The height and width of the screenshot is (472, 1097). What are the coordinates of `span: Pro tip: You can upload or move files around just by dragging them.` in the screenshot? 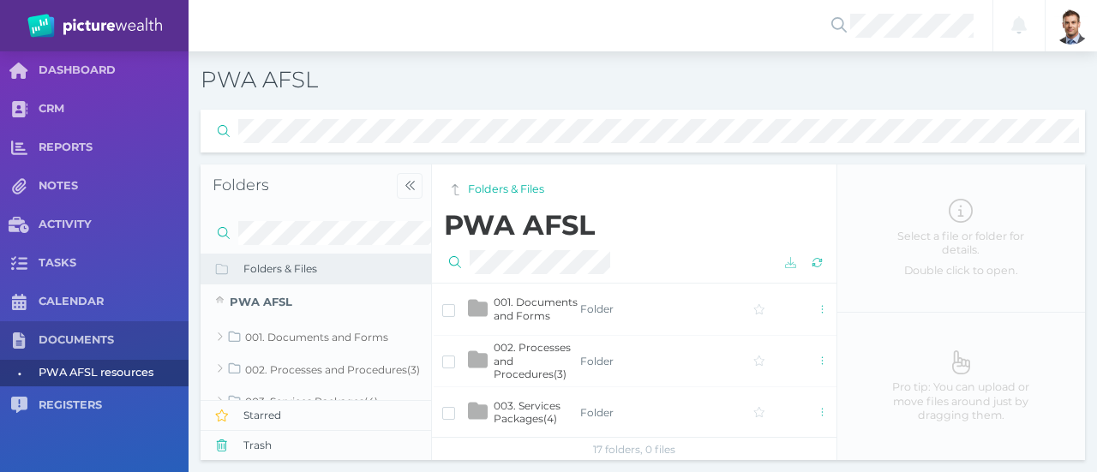 It's located at (960, 401).